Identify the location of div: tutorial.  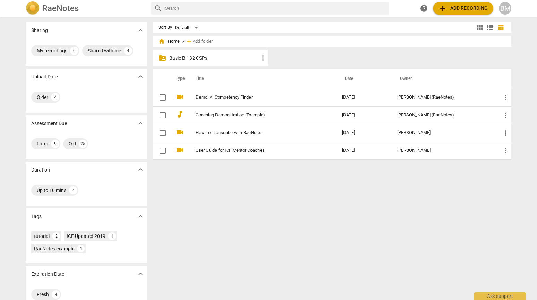
(42, 236).